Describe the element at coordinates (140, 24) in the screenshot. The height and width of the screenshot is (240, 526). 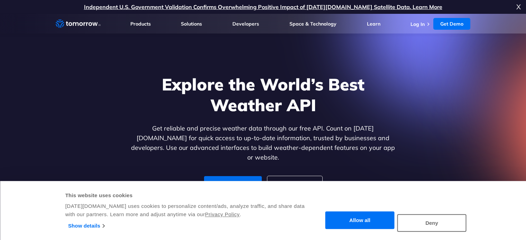
I see `a: Products` at that location.